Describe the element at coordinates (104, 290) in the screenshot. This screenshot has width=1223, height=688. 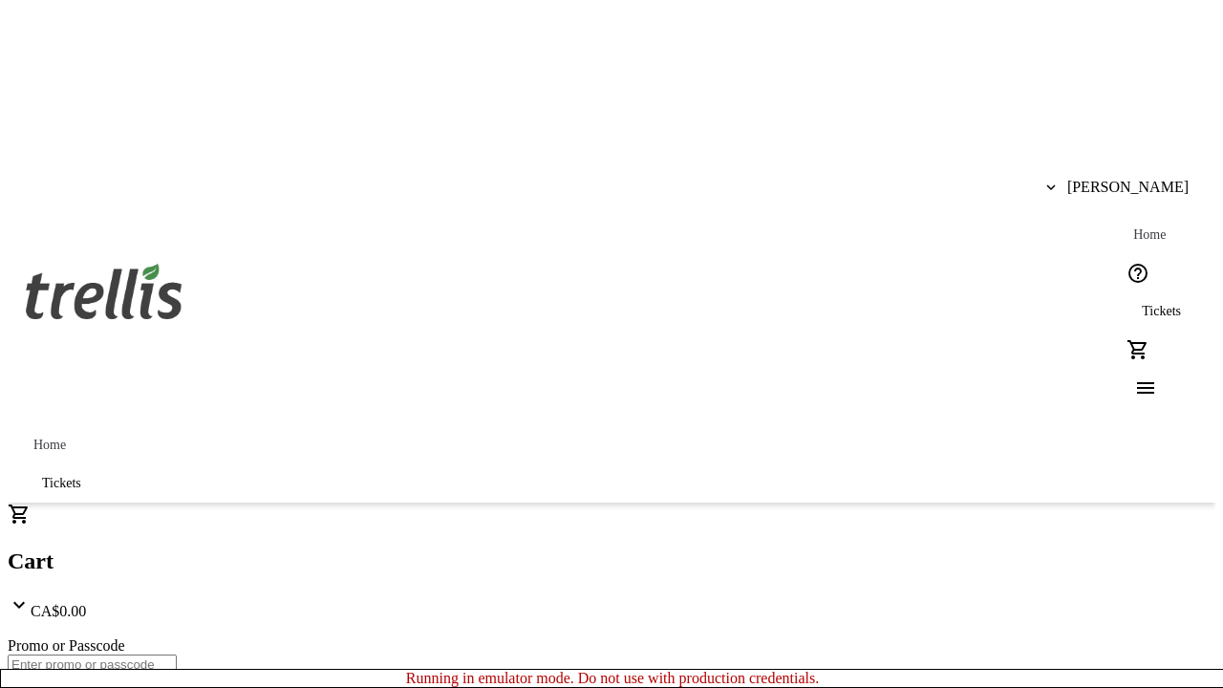
I see `img: Orient E2E Organization Lv8udML1vw's Logo` at that location.